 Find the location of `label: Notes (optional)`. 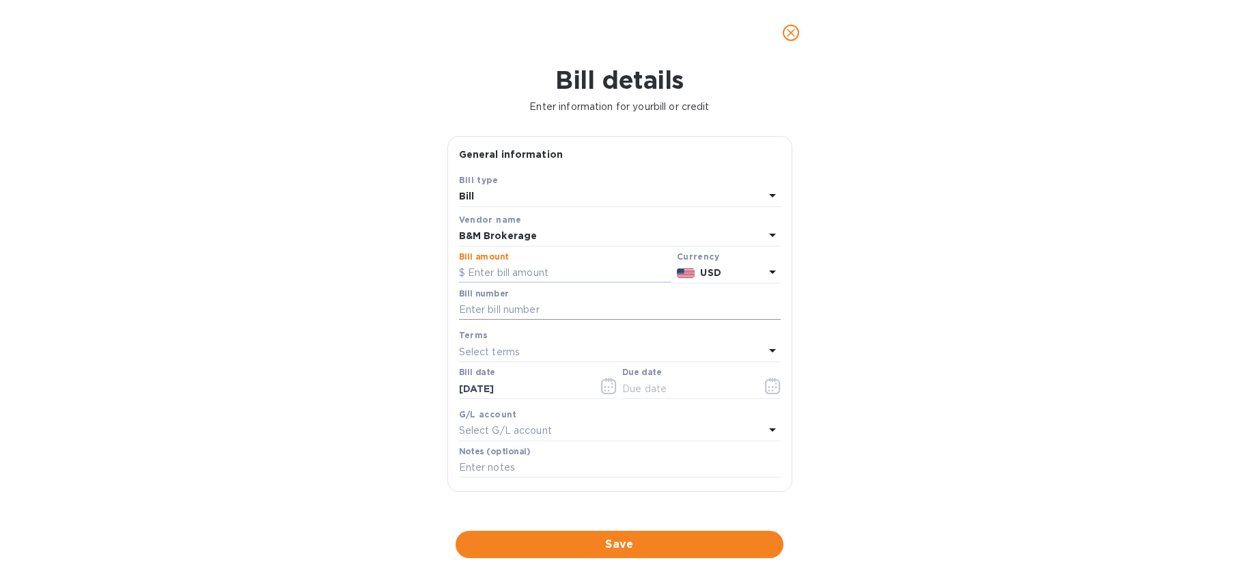

label: Notes (optional) is located at coordinates (495, 452).